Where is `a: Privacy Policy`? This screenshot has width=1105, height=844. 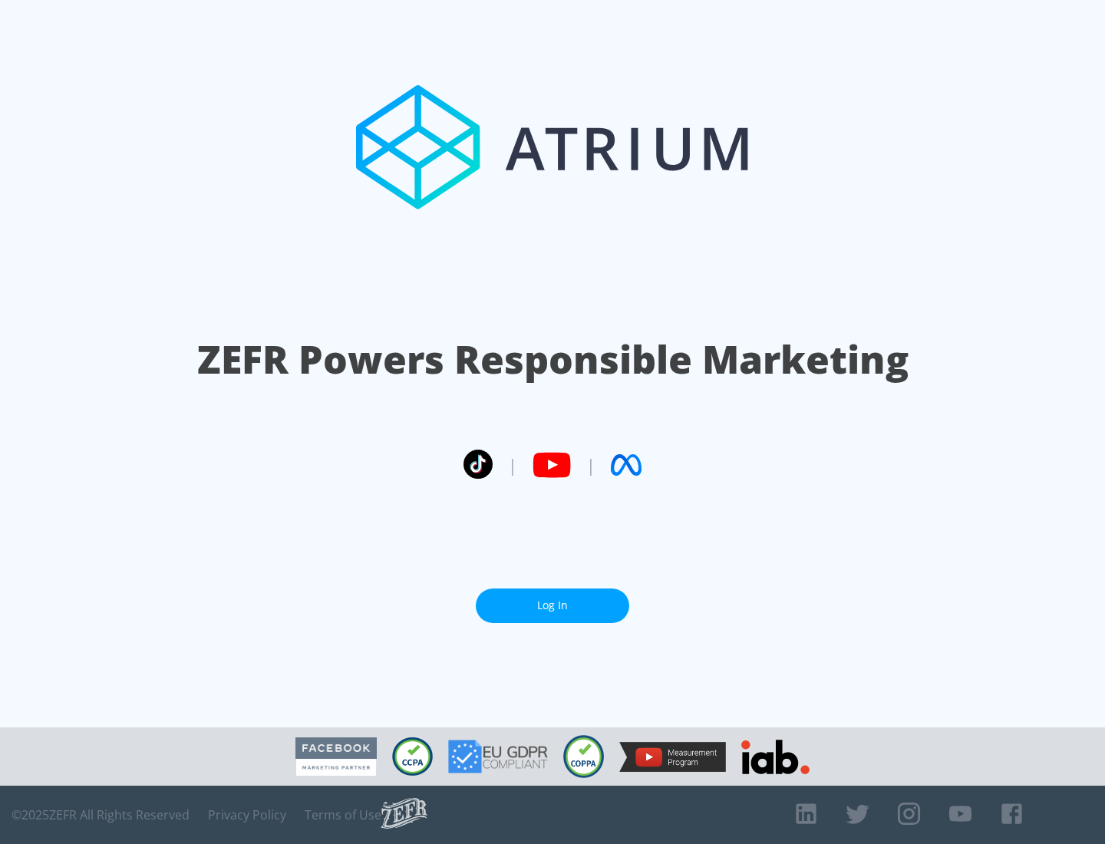 a: Privacy Policy is located at coordinates (247, 815).